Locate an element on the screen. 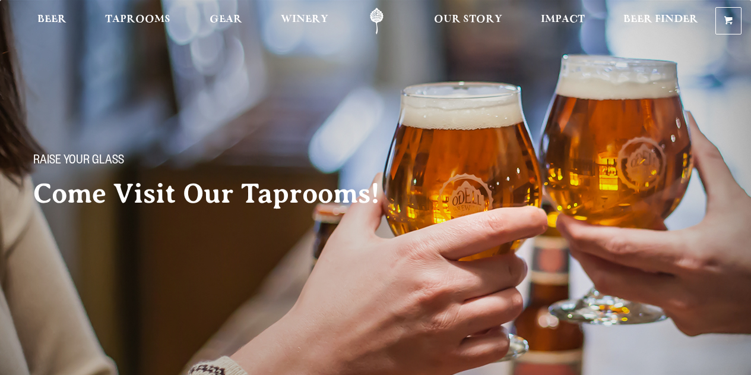 This screenshot has width=751, height=375. h2: Come Visit Our Taprooms! is located at coordinates (218, 193).